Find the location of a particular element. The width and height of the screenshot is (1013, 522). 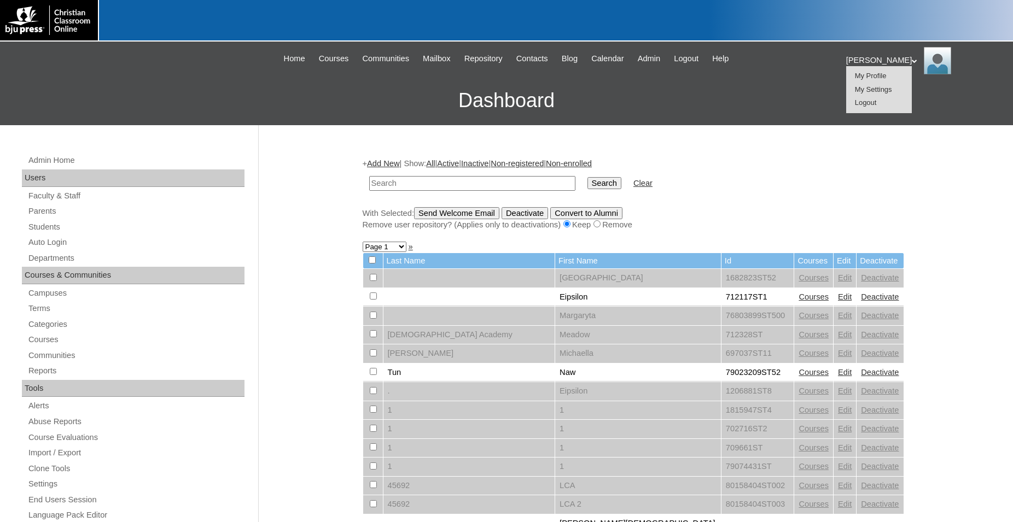

td: Id is located at coordinates (757, 261).